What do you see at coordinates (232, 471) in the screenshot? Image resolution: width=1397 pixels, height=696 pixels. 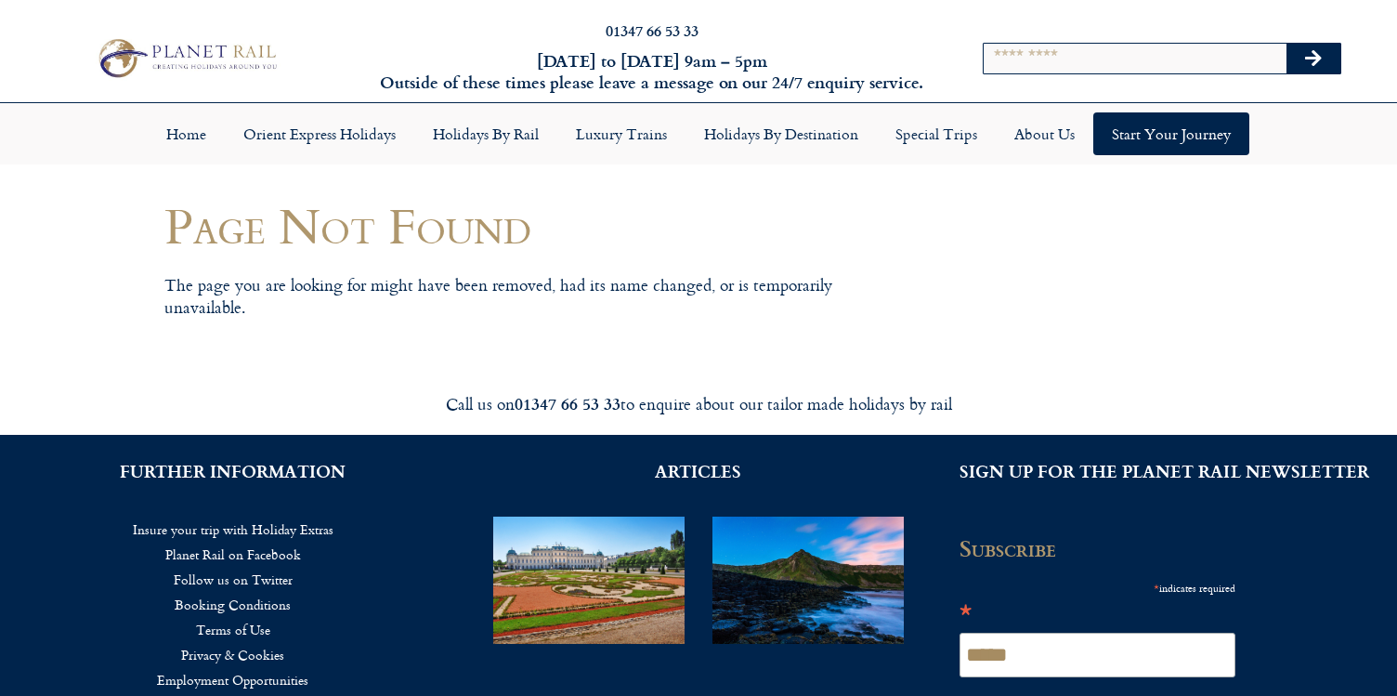 I see `h2: FURTHER INFORMATION` at bounding box center [232, 471].